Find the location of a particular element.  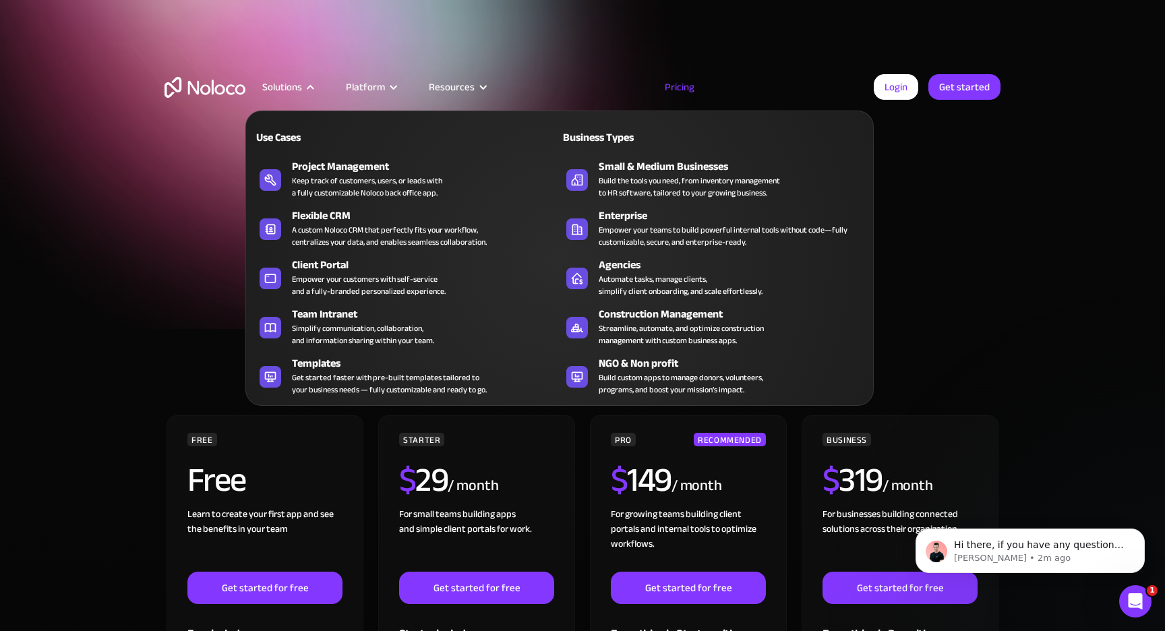

h2: 149 is located at coordinates (641, 480).